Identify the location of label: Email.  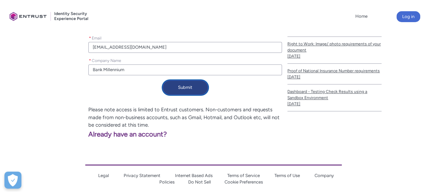
(96, 37).